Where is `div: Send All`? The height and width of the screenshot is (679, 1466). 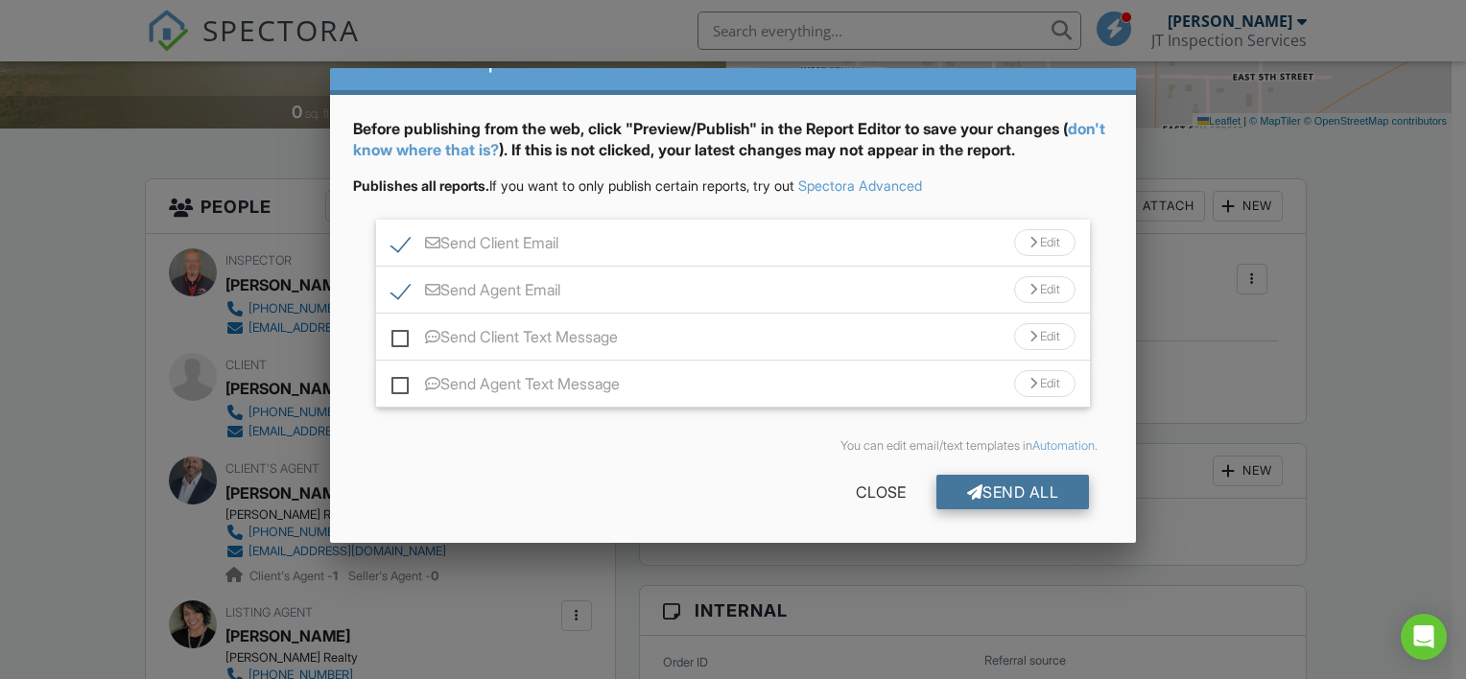 div: Send All is located at coordinates (1013, 492).